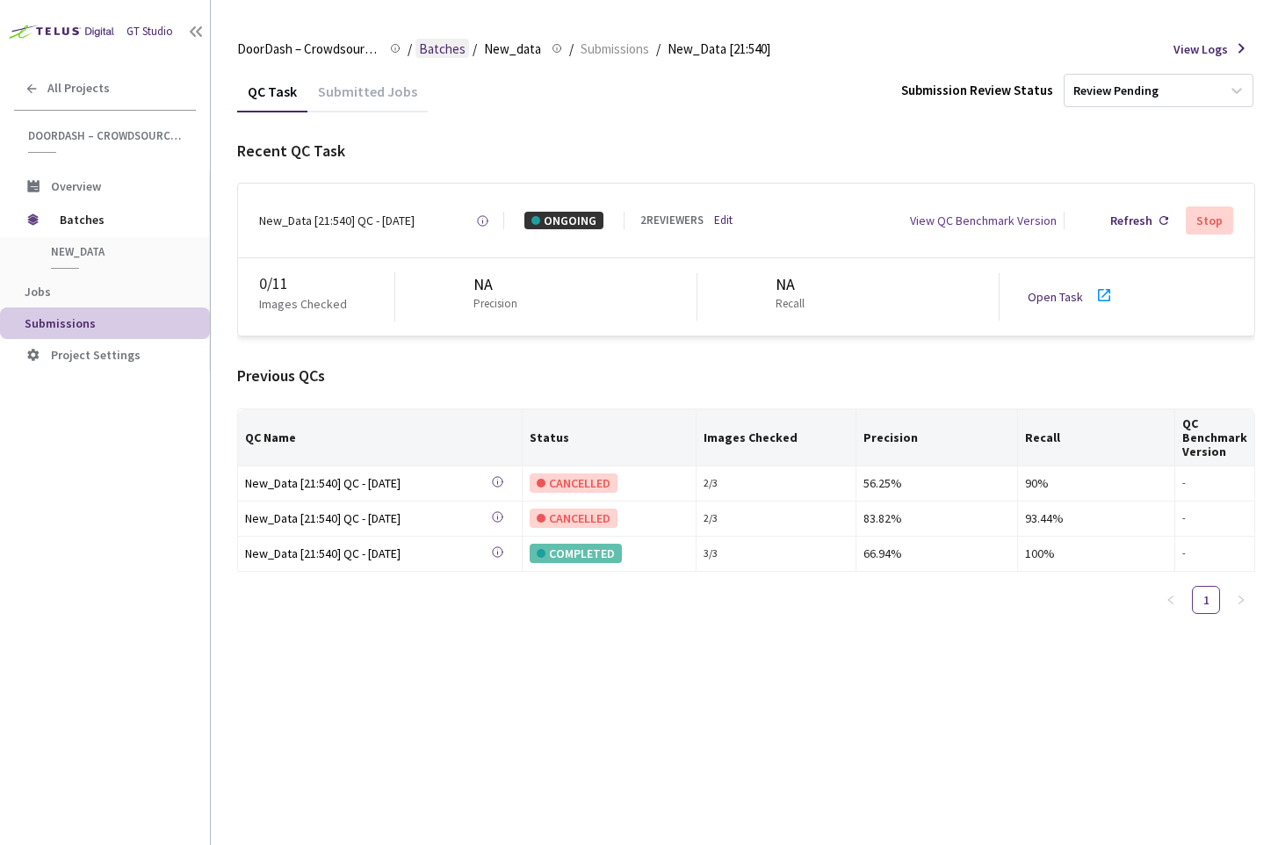 The image size is (1278, 845). What do you see at coordinates (575, 553) in the screenshot?
I see `div: COMPLETED` at bounding box center [575, 553].